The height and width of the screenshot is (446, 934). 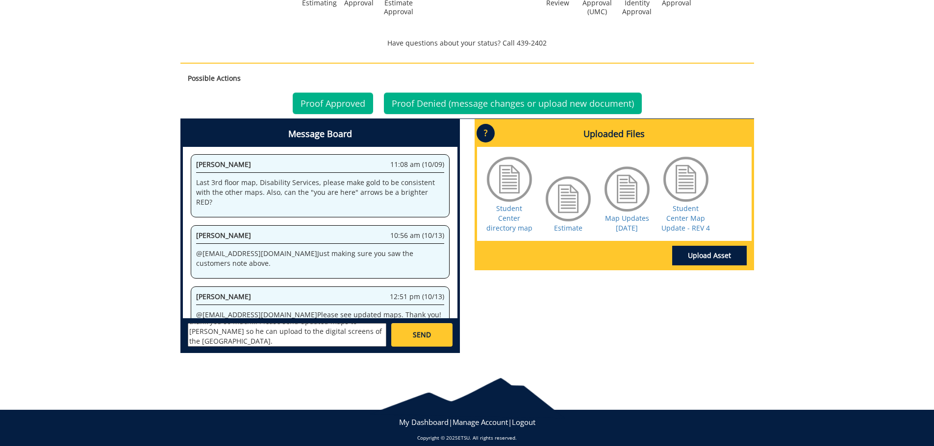 What do you see at coordinates (417, 297) in the screenshot?
I see `span: 12:51 pm (10/13)` at bounding box center [417, 297].